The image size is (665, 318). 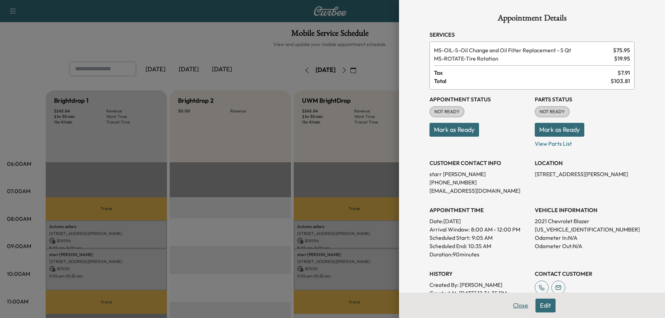 What do you see at coordinates (585, 246) in the screenshot?
I see `p: Odometer Out: N/A` at bounding box center [585, 246].